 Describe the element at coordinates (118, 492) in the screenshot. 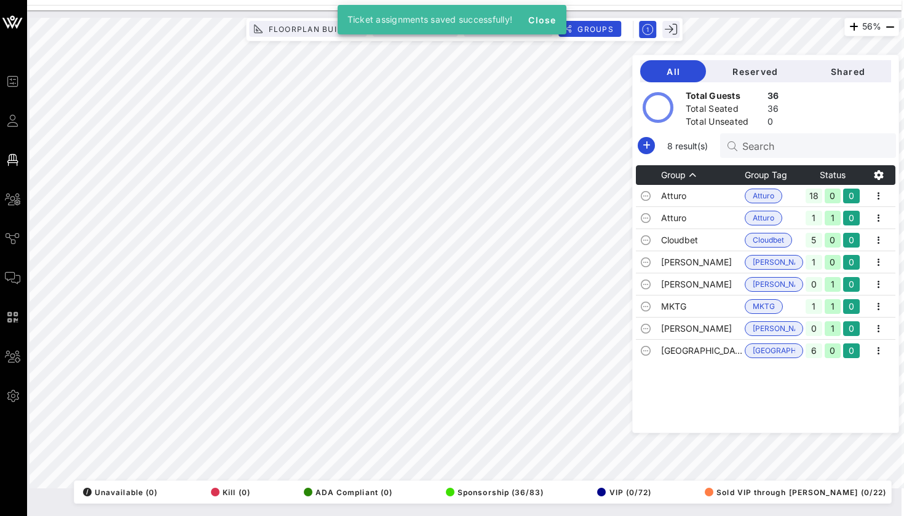

I see `button: /Unavailable (0)` at that location.